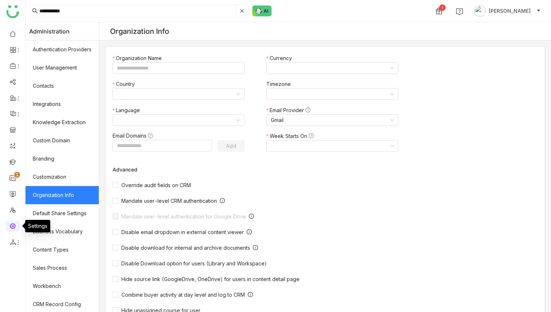 The image size is (551, 312). I want to click on span: Hide source link (GoogleDrive, OneDrive) for users in content detail page, so click(210, 279).